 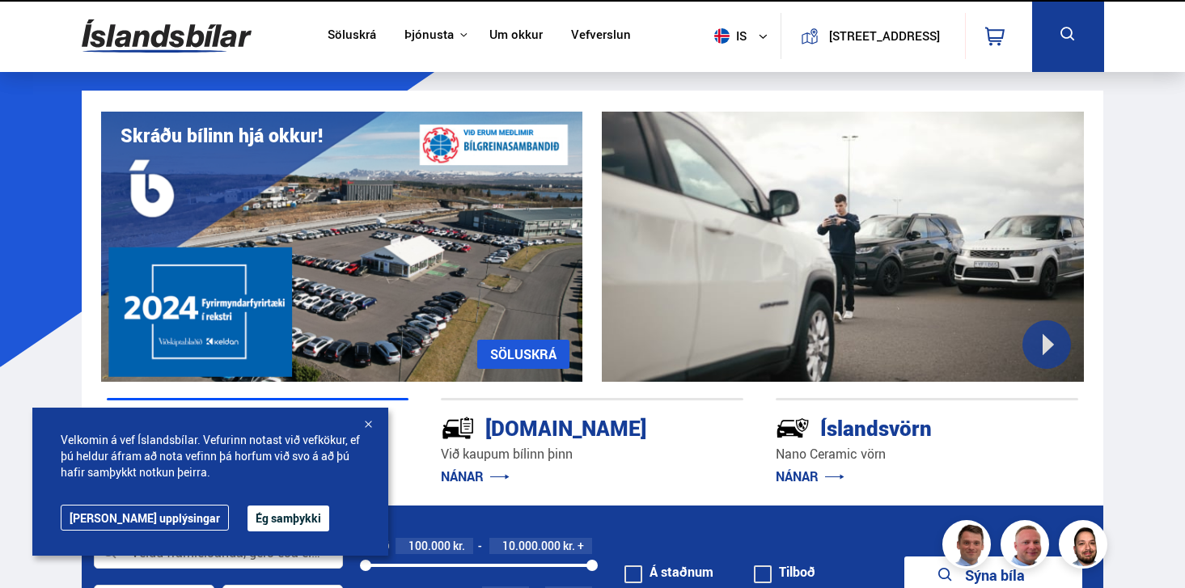 What do you see at coordinates (430, 545) in the screenshot?
I see `span: 100.000` at bounding box center [430, 545].